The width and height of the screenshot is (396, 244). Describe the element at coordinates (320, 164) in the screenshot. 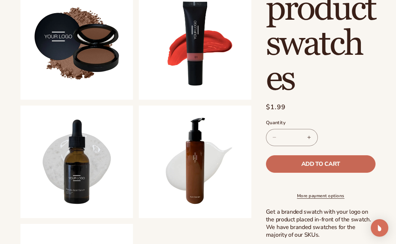

I see `button: Add to cart` at that location.